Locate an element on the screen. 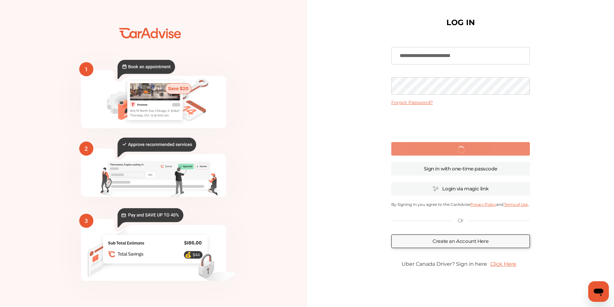 This screenshot has width=614, height=307. a: Terms of Use is located at coordinates (516, 204).